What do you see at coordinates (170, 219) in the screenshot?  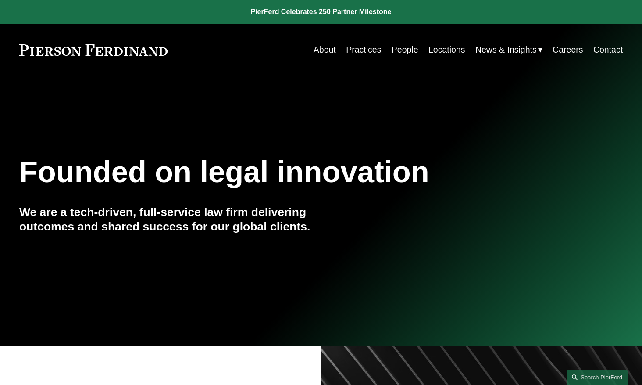 I see `h4: We are a tech-driven, full-service law firm delivering outcomes and shared success for our global...` at bounding box center [170, 219].